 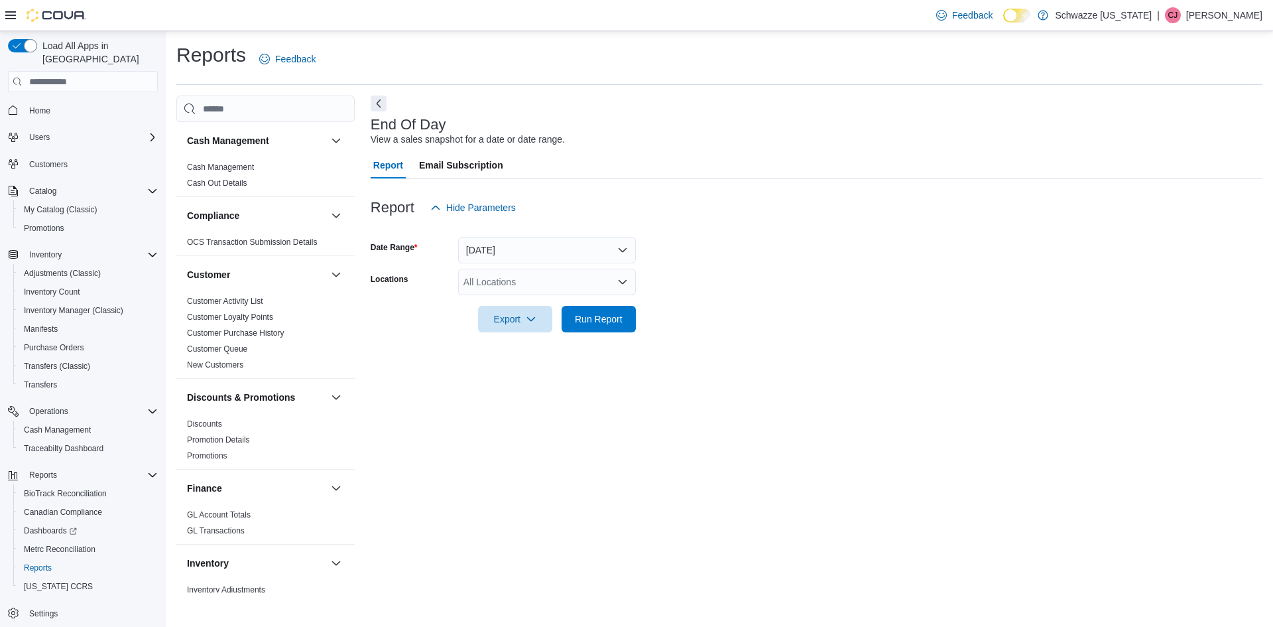 What do you see at coordinates (265, 525) in the screenshot?
I see `div: Finance` at bounding box center [265, 525].